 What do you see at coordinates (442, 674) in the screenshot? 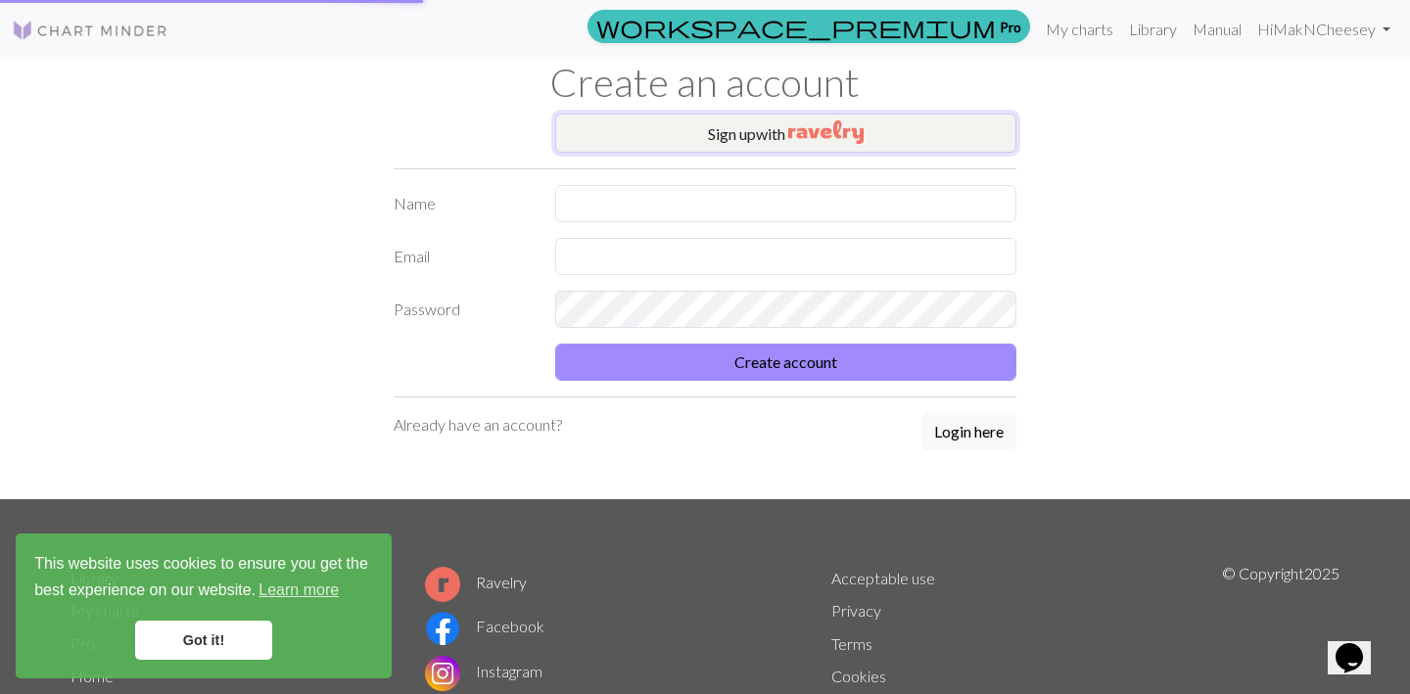
I see `img: Instagram logo` at bounding box center [442, 674].